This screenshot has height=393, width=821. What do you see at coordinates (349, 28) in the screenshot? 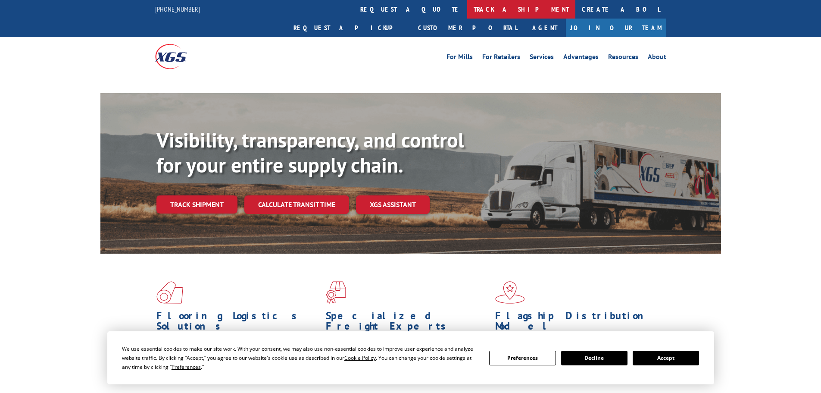
I see `a: Request a pickup` at bounding box center [349, 28].